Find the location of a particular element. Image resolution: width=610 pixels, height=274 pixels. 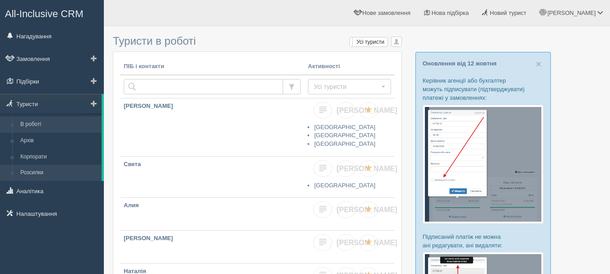

b: Света is located at coordinates (132, 164).